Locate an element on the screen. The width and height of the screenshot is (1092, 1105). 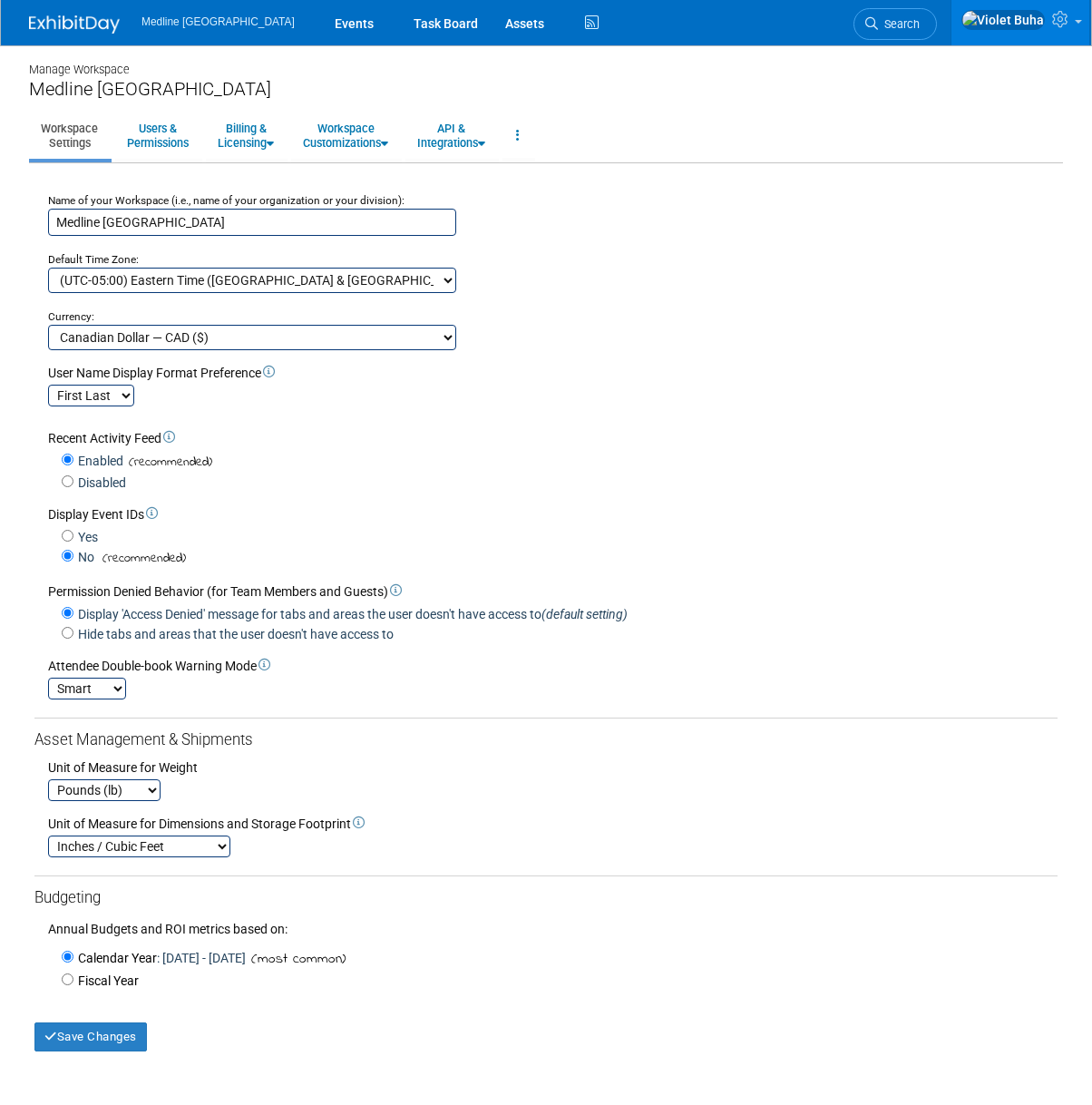
div: Unit of Measure for Weight is located at coordinates (552, 767).